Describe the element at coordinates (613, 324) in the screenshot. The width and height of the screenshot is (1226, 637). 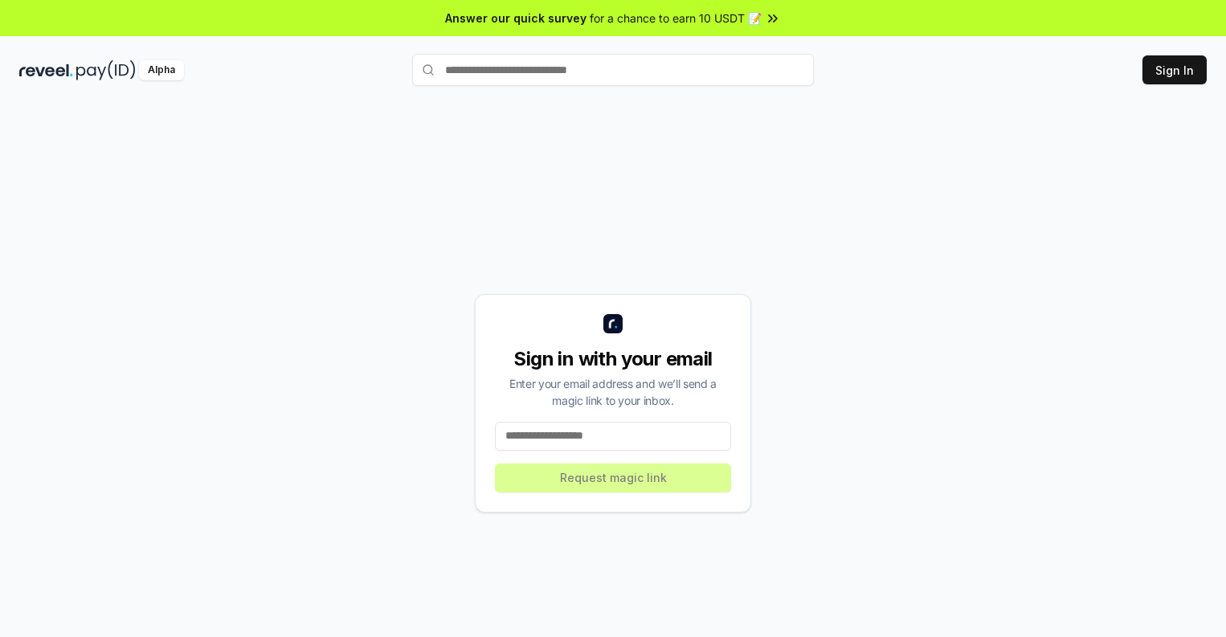
I see `img: logo_small` at that location.